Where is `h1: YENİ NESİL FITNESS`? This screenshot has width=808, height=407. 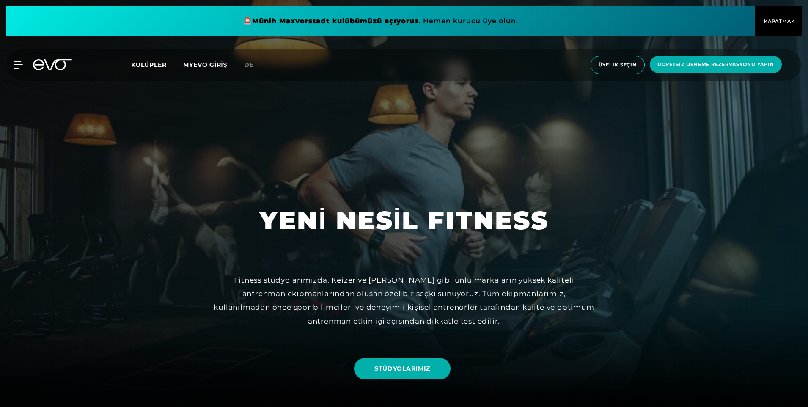
h1: YENİ NESİL FITNESS is located at coordinates (403, 220).